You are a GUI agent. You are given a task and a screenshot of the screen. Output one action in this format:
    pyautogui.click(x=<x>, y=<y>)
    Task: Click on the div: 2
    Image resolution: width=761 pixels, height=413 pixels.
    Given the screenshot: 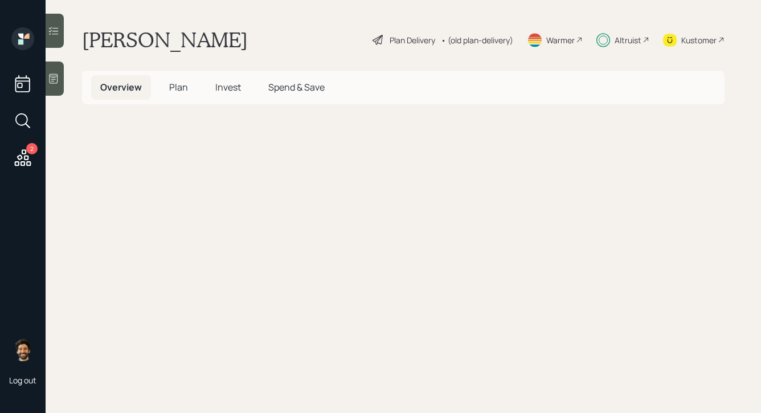 What is the action you would take?
    pyautogui.click(x=32, y=149)
    